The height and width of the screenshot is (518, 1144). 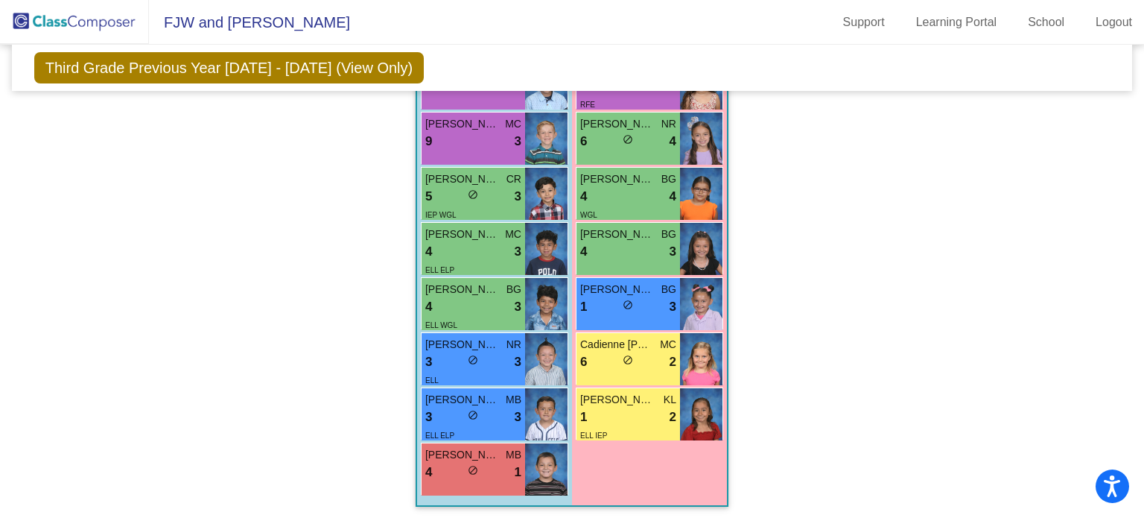 What do you see at coordinates (1114, 22) in the screenshot?
I see `a: Logout` at bounding box center [1114, 22].